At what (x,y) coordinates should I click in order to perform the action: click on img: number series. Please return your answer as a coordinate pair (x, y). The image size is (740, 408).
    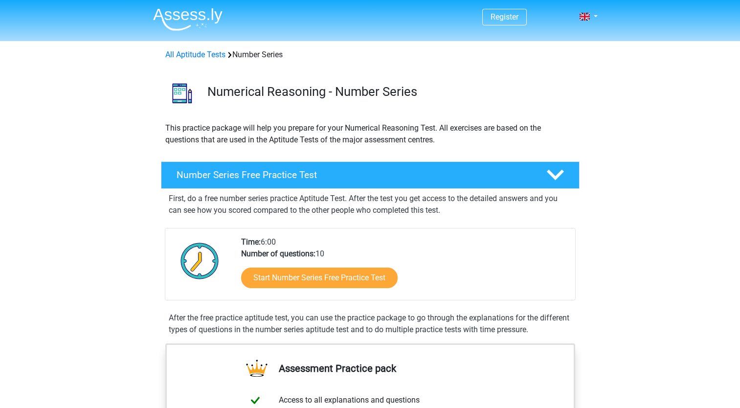
    Looking at the image, I should click on (182, 93).